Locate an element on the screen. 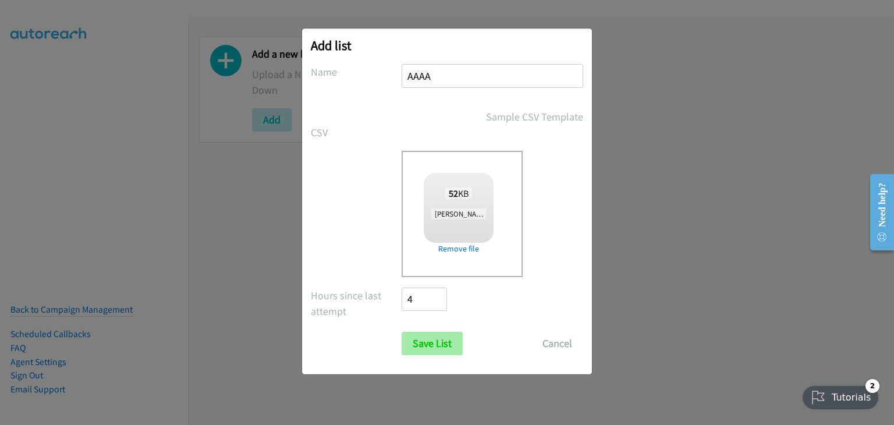 Image resolution: width=894 pixels, height=425 pixels. label: Name is located at coordinates (356, 72).